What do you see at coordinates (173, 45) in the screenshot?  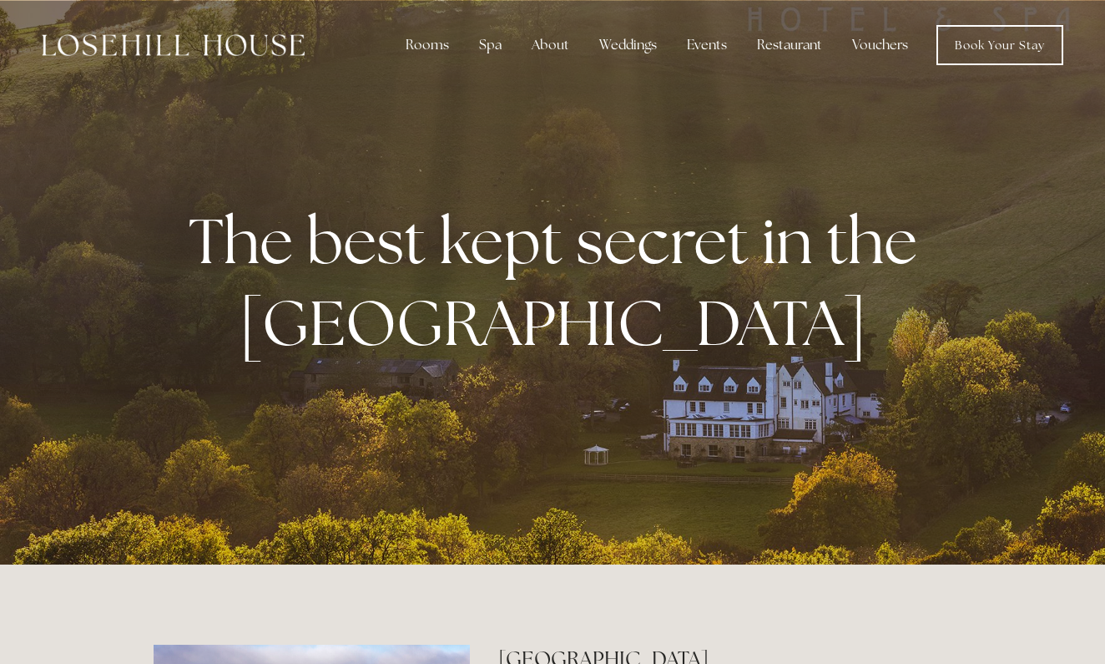 I see `img: Losehill House` at bounding box center [173, 45].